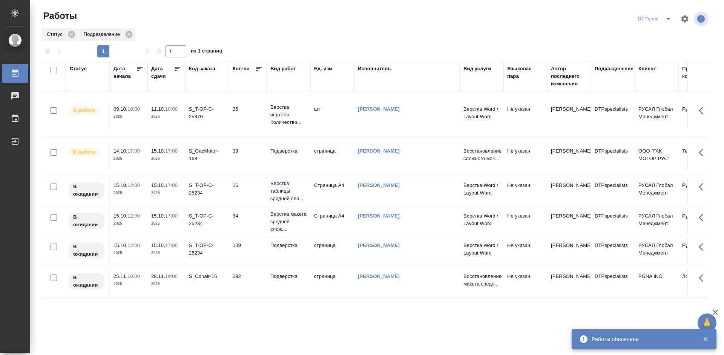 The image size is (724, 355). Describe the element at coordinates (207, 113) in the screenshot. I see `div: S_T-OP-C-25370` at that location.